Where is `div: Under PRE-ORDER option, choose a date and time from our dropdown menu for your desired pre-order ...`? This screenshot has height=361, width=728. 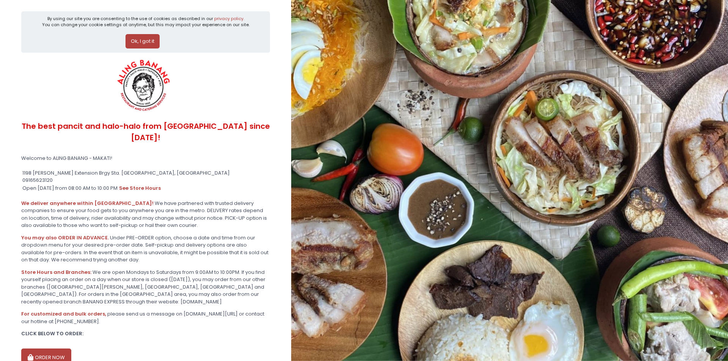 div: Under PRE-ORDER option, choose a date and time from our dropdown menu for your desired pre-order ... is located at coordinates (146, 249).